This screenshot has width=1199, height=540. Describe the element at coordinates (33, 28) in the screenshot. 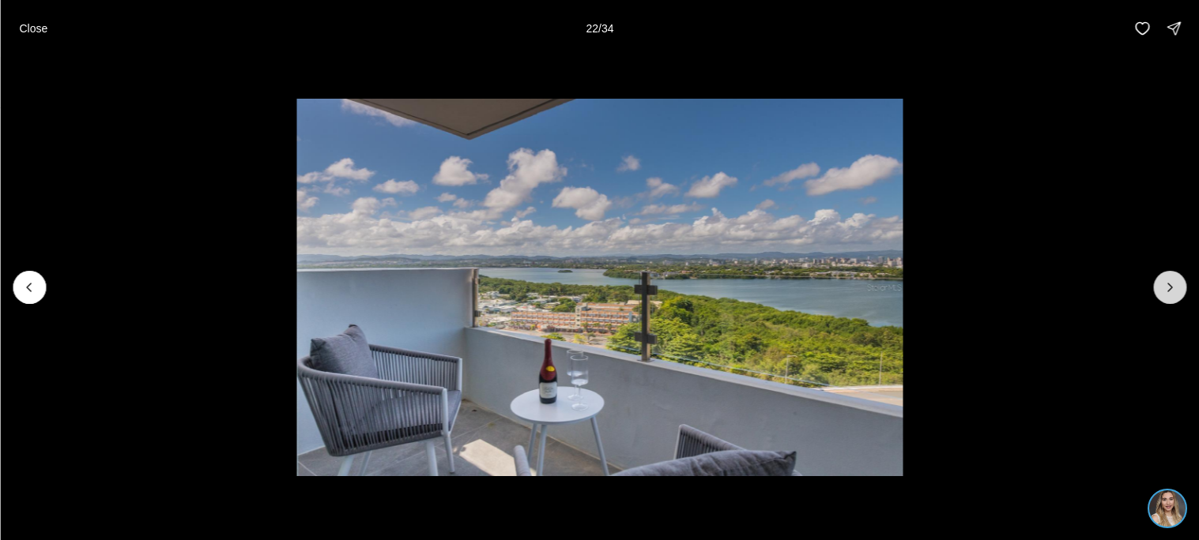

I see `button: Close` at that location.